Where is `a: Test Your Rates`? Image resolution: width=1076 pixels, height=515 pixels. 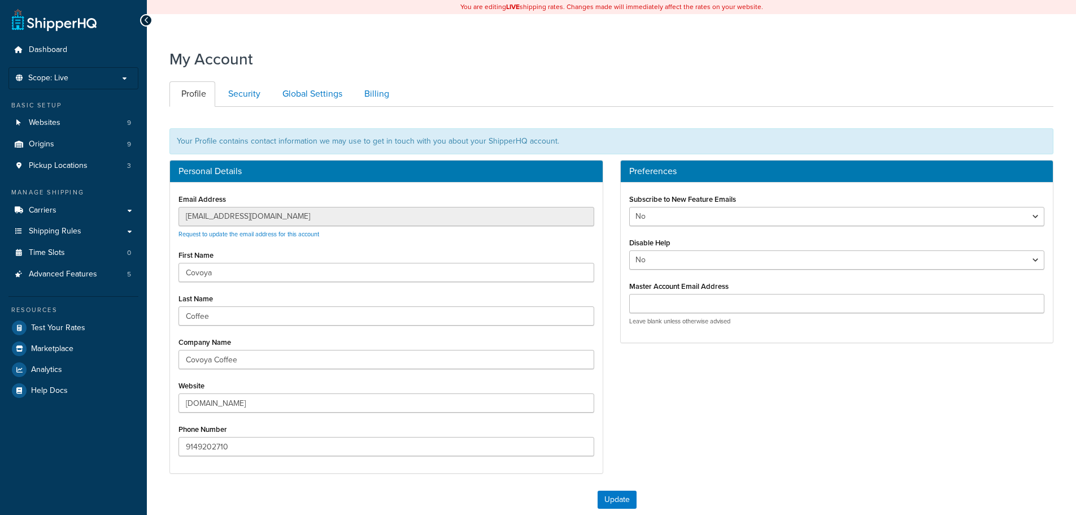 a: Test Your Rates is located at coordinates (73, 328).